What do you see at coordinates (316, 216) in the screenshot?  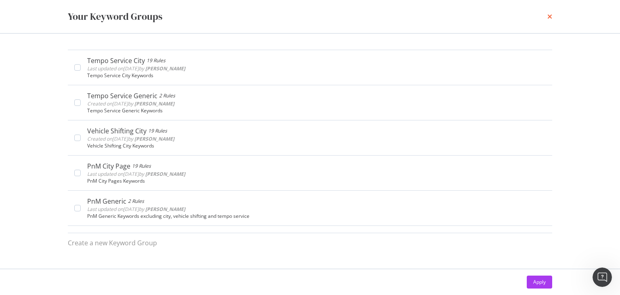 I see `div: PnM Generic Keywords excluding city, vehicle shifting and tempo service` at bounding box center [316, 216].